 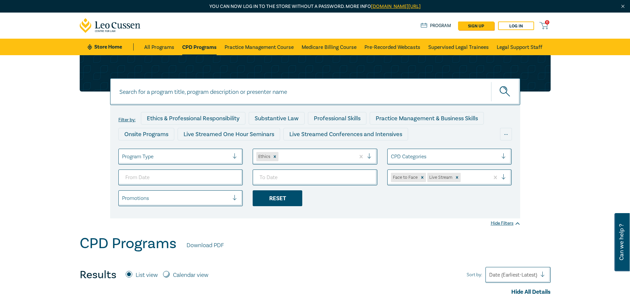 What do you see at coordinates (423, 178) in the screenshot?
I see `div: Remove Face to Face` at bounding box center [423, 178].